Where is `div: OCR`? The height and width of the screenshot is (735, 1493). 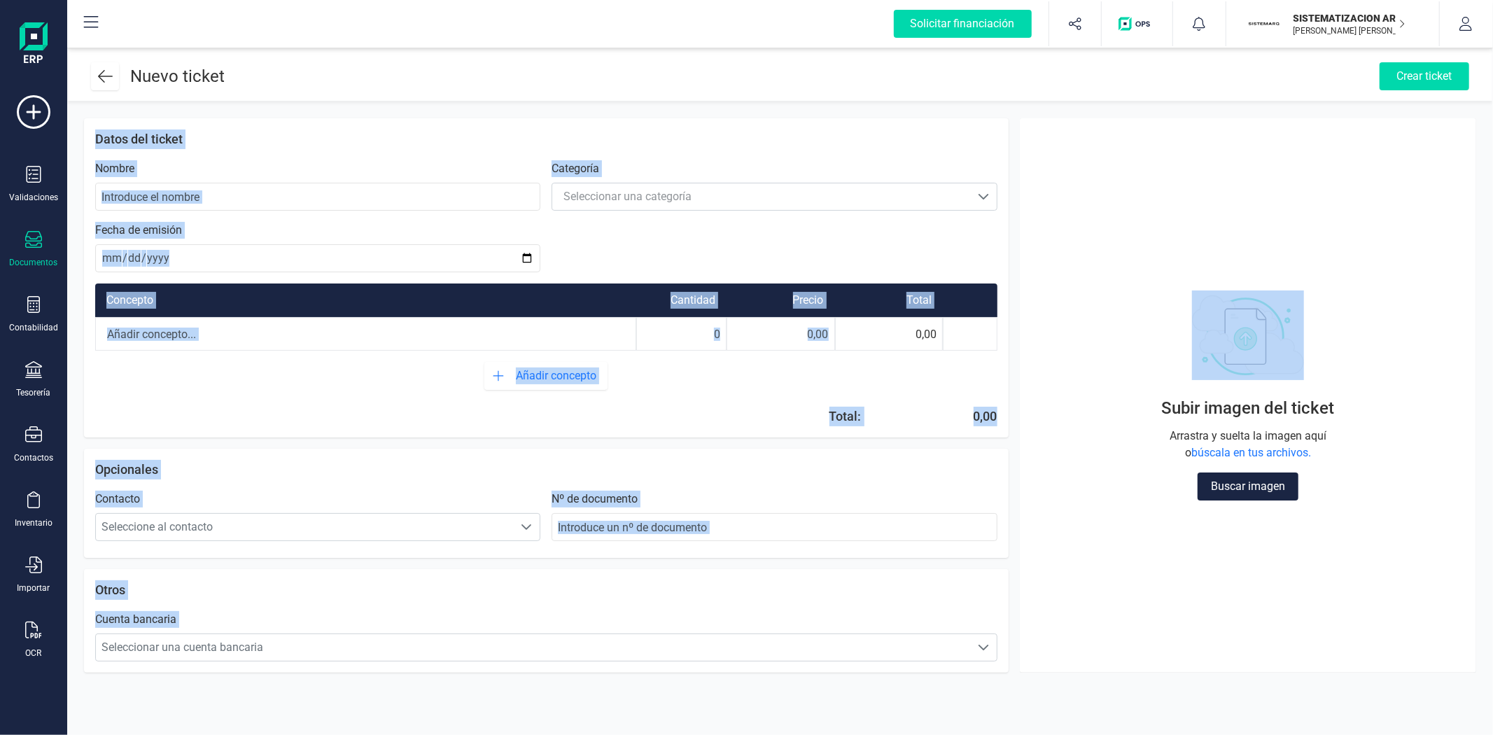 div: OCR is located at coordinates (34, 653).